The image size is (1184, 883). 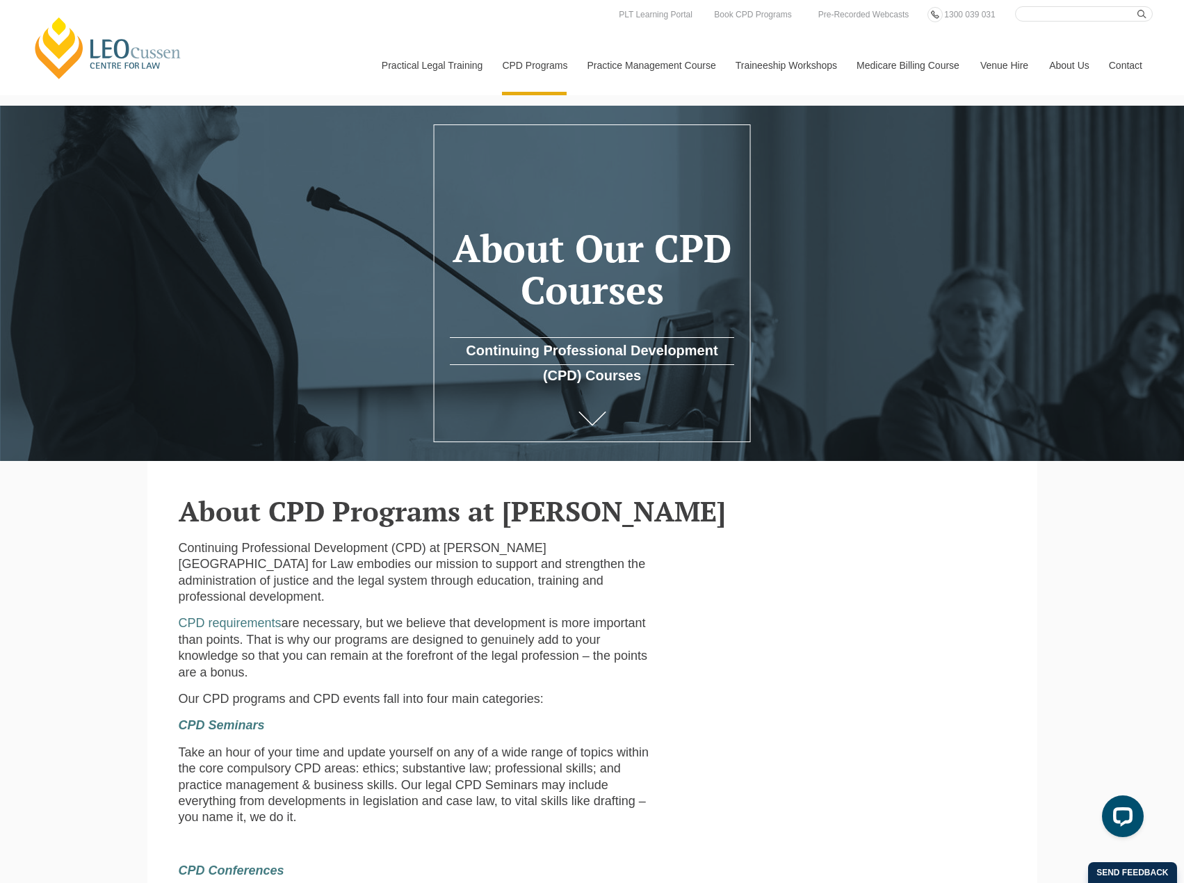 What do you see at coordinates (908, 65) in the screenshot?
I see `a: Medicare Billing Course` at bounding box center [908, 65].